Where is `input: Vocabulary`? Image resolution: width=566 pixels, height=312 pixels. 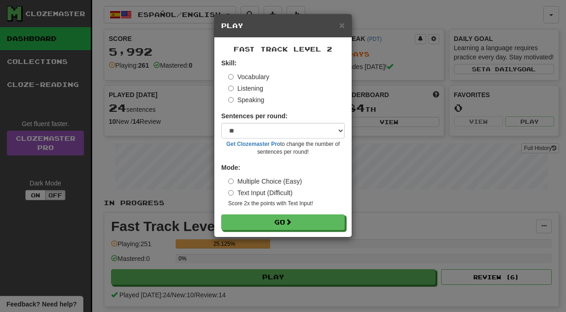
input: Vocabulary is located at coordinates (231, 77).